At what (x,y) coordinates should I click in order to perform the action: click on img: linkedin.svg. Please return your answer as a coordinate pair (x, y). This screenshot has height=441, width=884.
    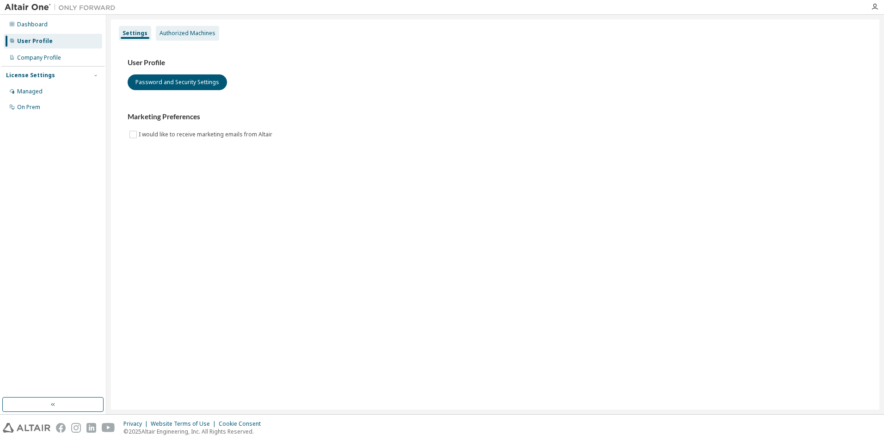
    Looking at the image, I should click on (91, 428).